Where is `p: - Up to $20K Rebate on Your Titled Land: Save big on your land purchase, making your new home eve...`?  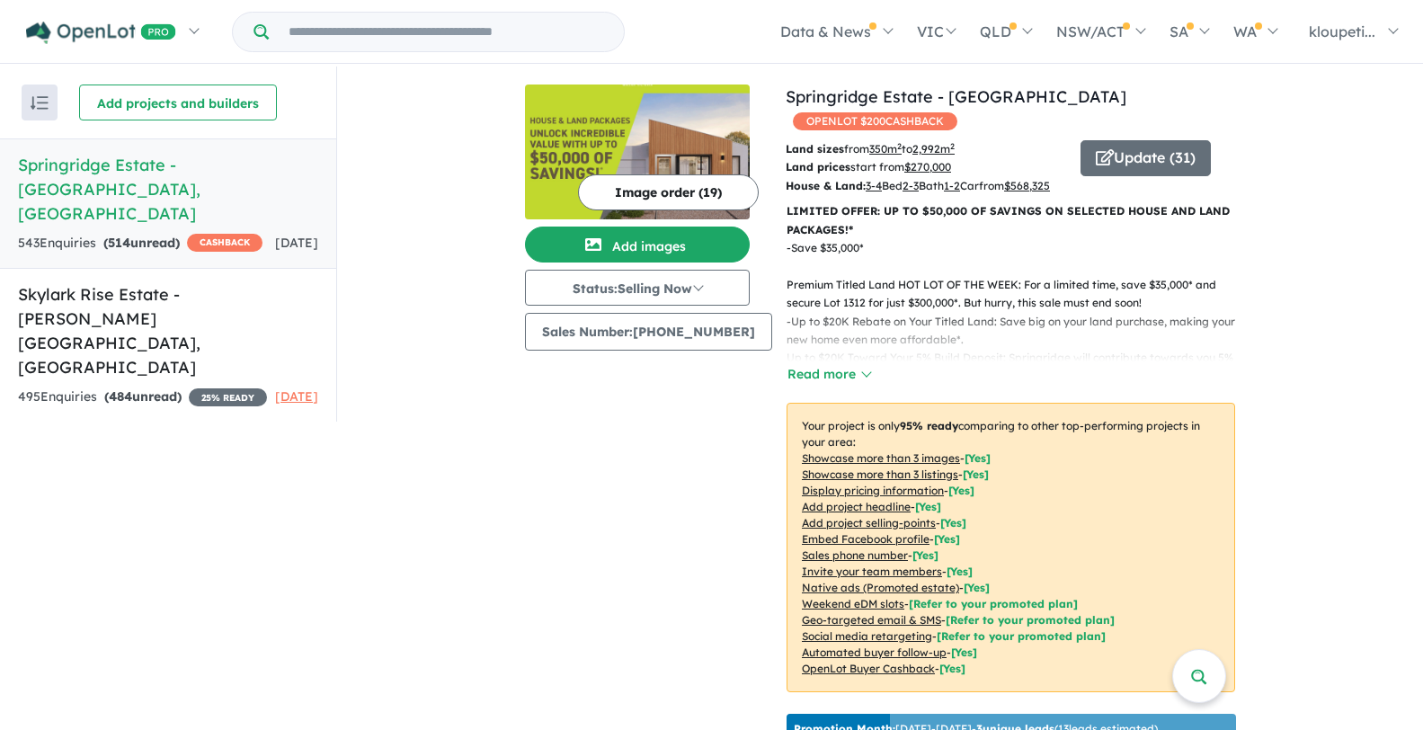
p: - Up to $20K Rebate on Your Titled Land: Save big on your land purchase, making your new home eve... is located at coordinates (1018, 359).